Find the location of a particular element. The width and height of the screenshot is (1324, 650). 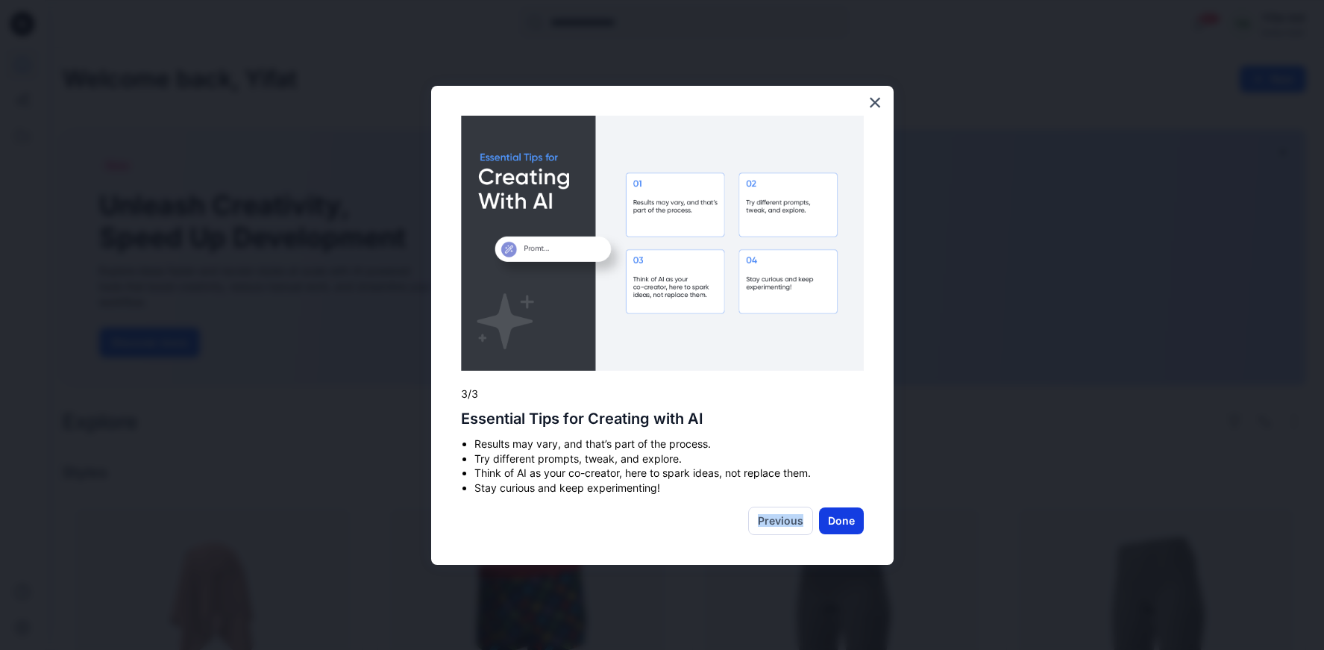

button: Previous is located at coordinates (780, 521).